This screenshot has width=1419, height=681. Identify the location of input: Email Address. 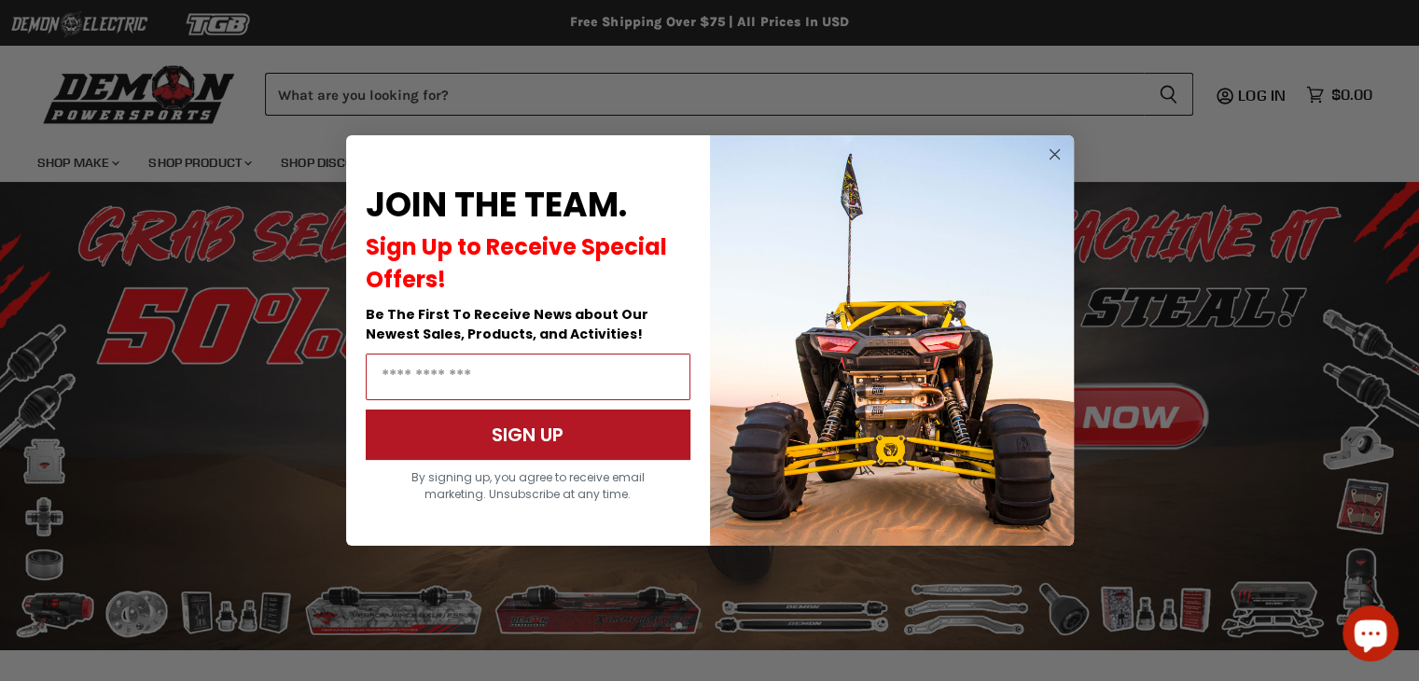
(528, 377).